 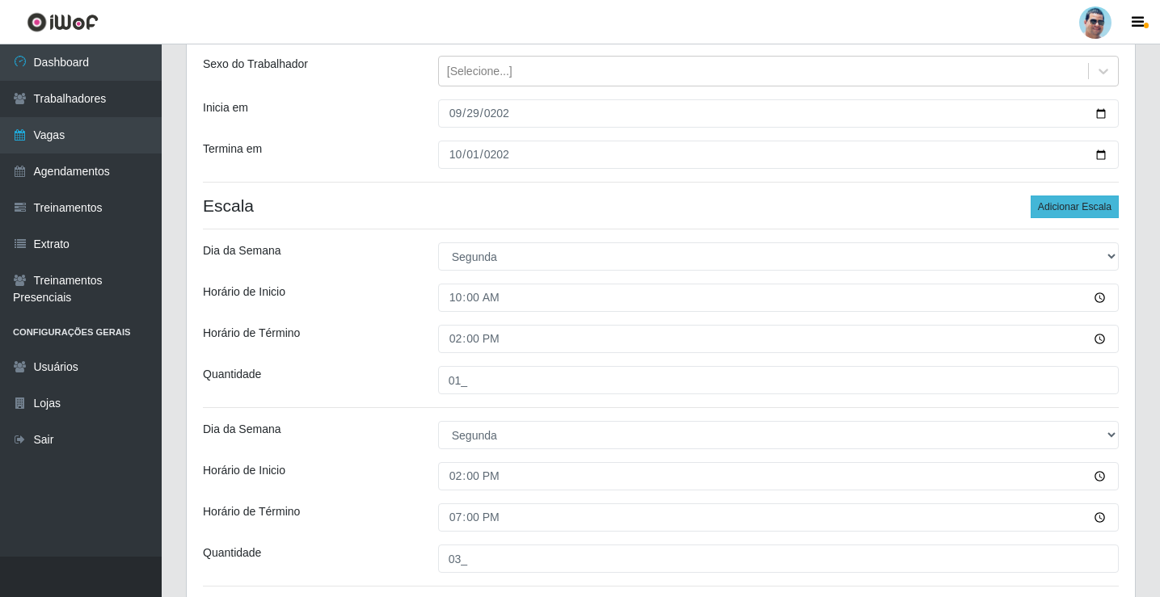 I want to click on button: Adicionar Escala, so click(x=1074, y=207).